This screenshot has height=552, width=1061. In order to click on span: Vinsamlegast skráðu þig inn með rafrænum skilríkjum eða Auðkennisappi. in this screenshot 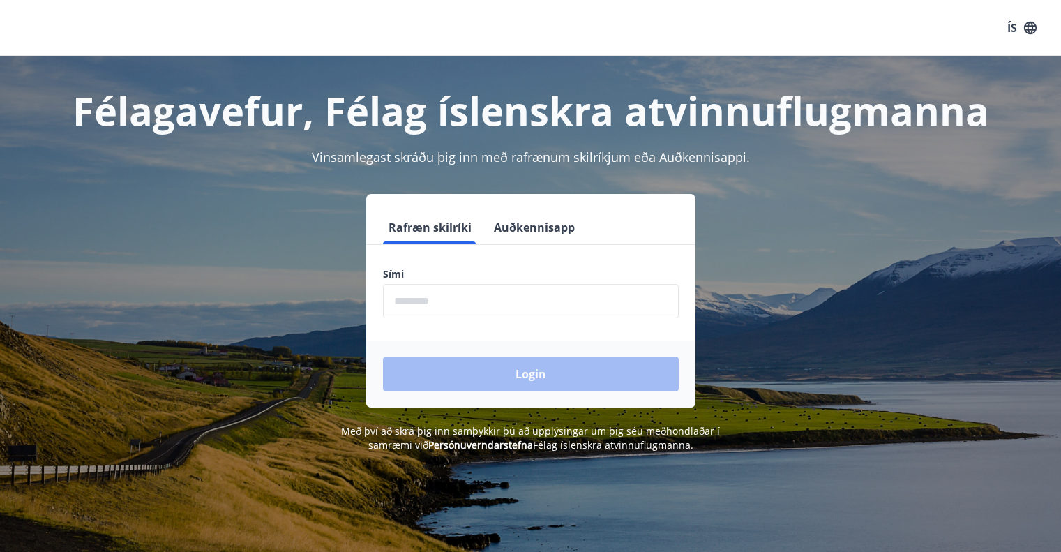, I will do `click(531, 157)`.